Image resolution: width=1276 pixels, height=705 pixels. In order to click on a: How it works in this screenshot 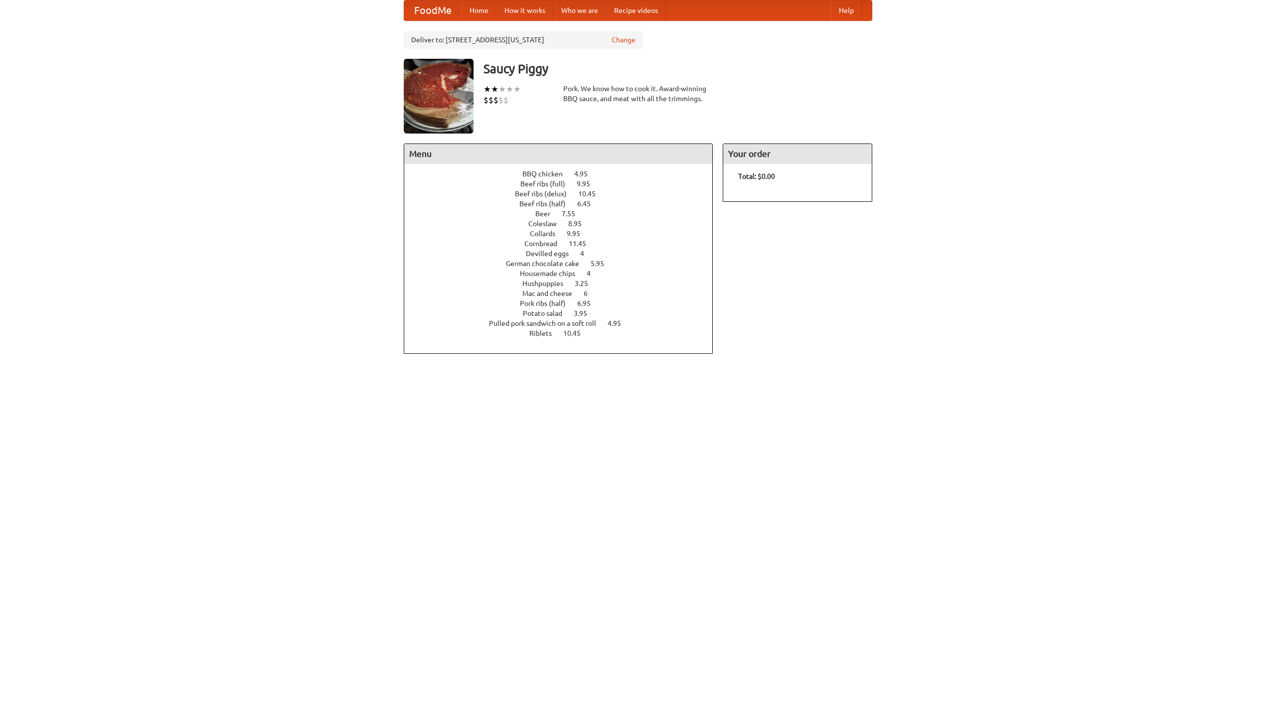, I will do `click(525, 10)`.